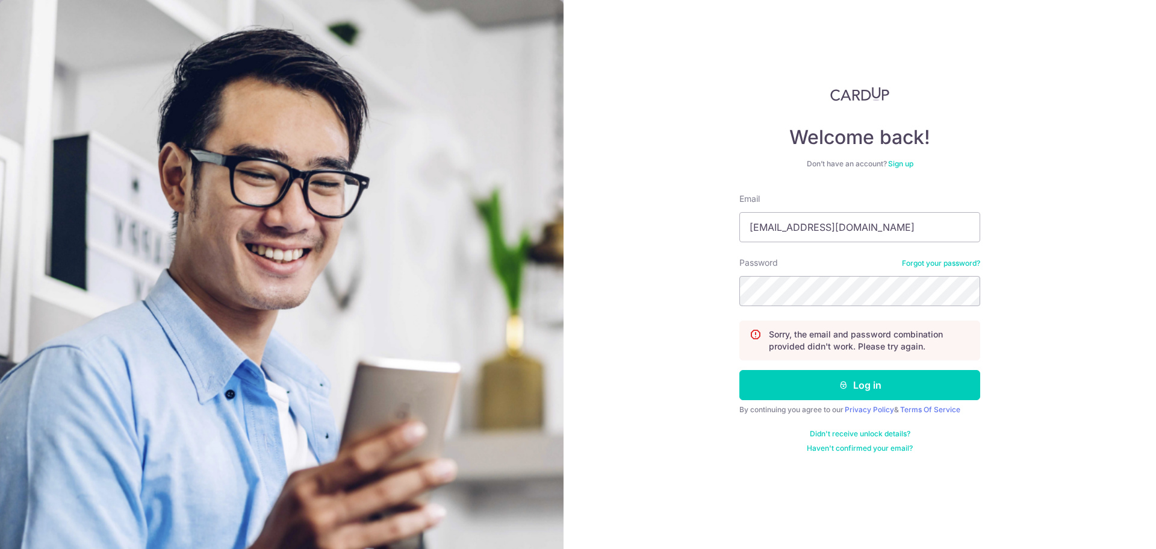  Describe the element at coordinates (930, 409) in the screenshot. I see `a: Terms Of Service` at that location.